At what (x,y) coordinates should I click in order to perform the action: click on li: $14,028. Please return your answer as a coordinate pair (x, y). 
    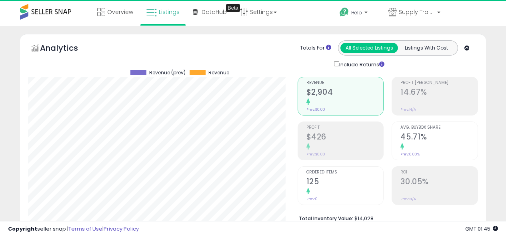
    Looking at the image, I should click on (386, 218).